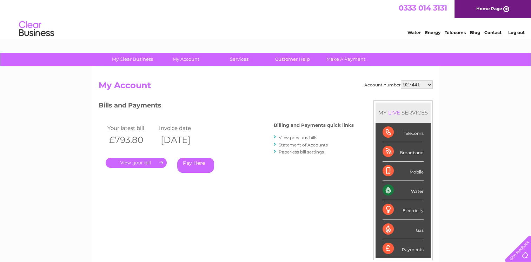 The height and width of the screenshot is (262, 531). I want to click on a: Blog, so click(475, 32).